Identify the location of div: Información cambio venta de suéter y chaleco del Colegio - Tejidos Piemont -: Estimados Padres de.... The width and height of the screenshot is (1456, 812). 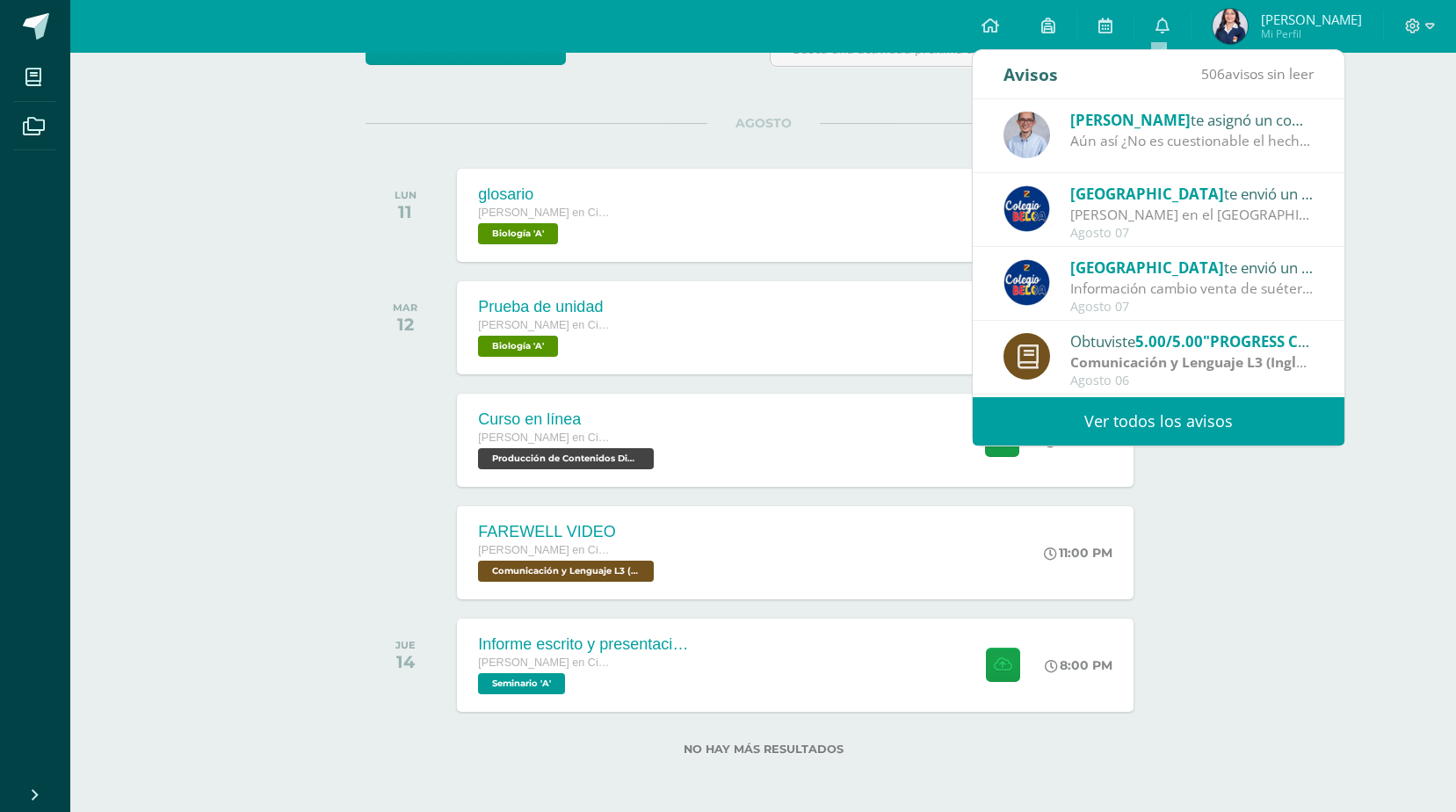
(1193, 288).